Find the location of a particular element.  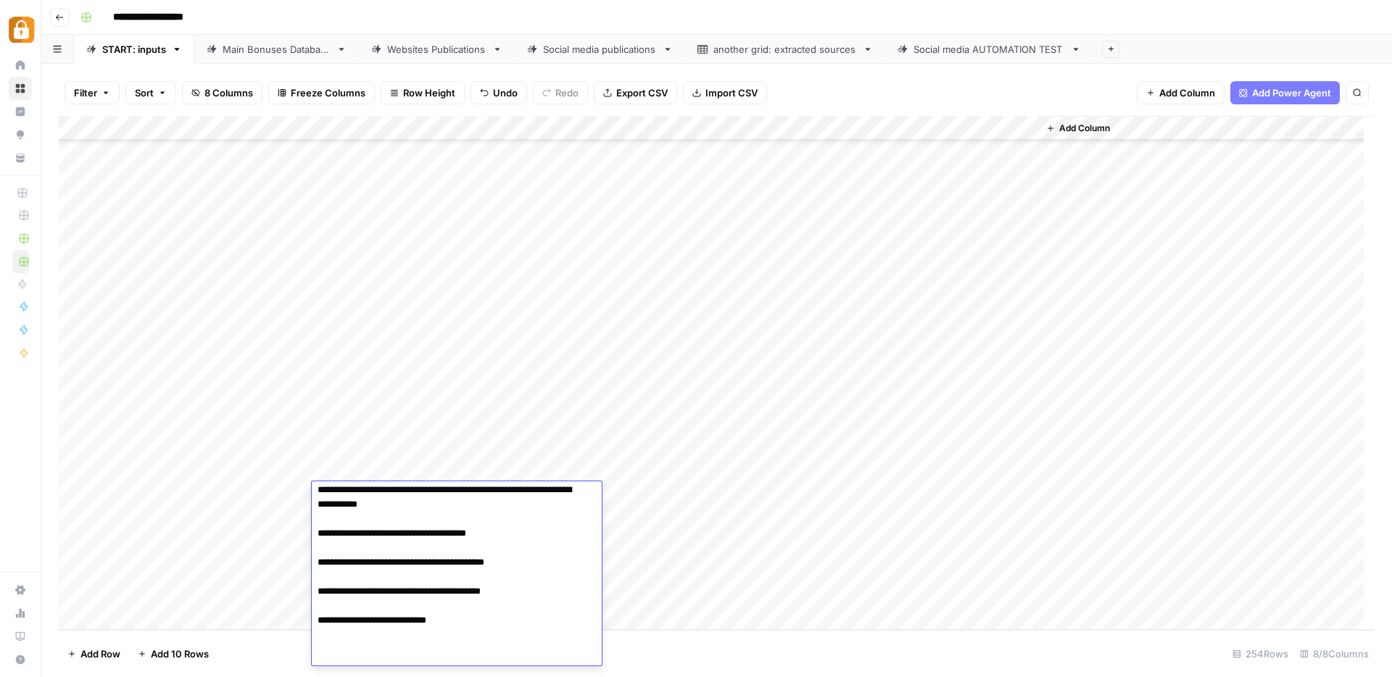

span: Redo is located at coordinates (567, 93).